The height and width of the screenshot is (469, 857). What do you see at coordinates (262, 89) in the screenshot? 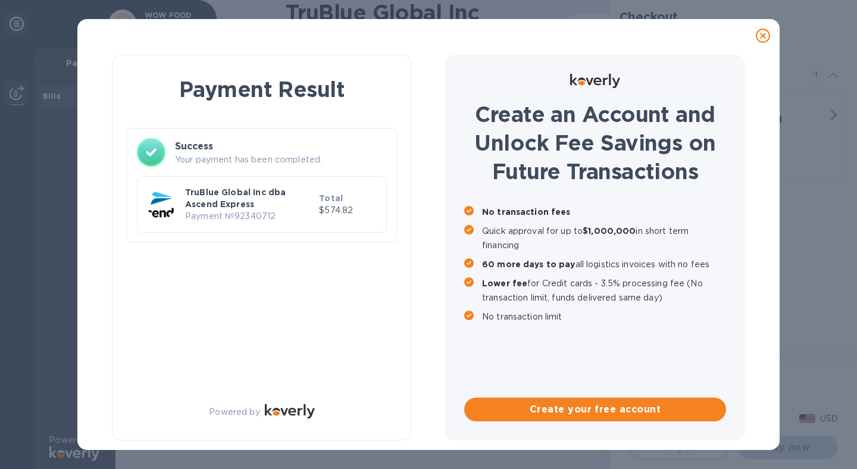
I see `h1: Payment Result` at bounding box center [262, 89].